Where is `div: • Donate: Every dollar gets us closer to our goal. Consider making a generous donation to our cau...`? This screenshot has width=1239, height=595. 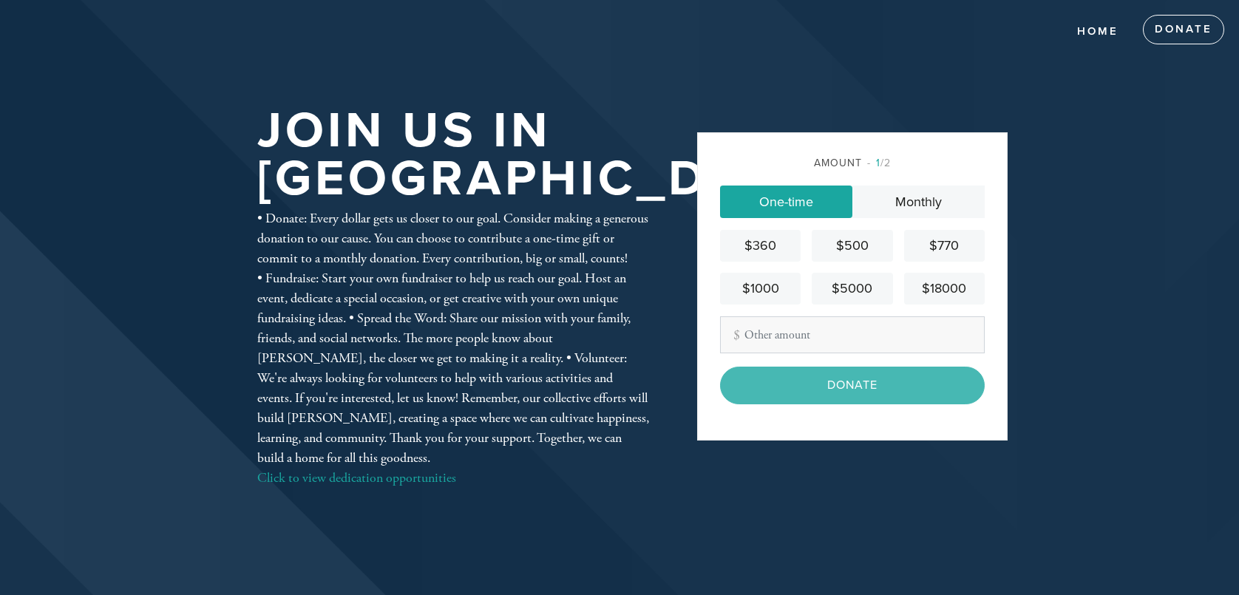
div: • Donate: Every dollar gets us closer to our goal. Consider making a generous donation to our cau... is located at coordinates (453, 348).